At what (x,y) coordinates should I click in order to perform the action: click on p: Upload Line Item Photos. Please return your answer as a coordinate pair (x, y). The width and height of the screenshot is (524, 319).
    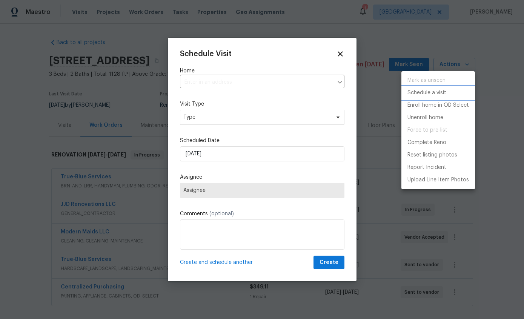
    Looking at the image, I should click on (438, 180).